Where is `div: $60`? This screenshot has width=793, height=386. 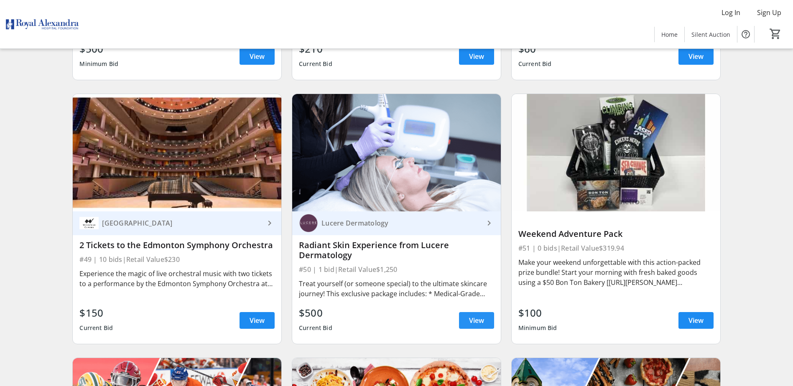
div: $60 is located at coordinates (535, 49).